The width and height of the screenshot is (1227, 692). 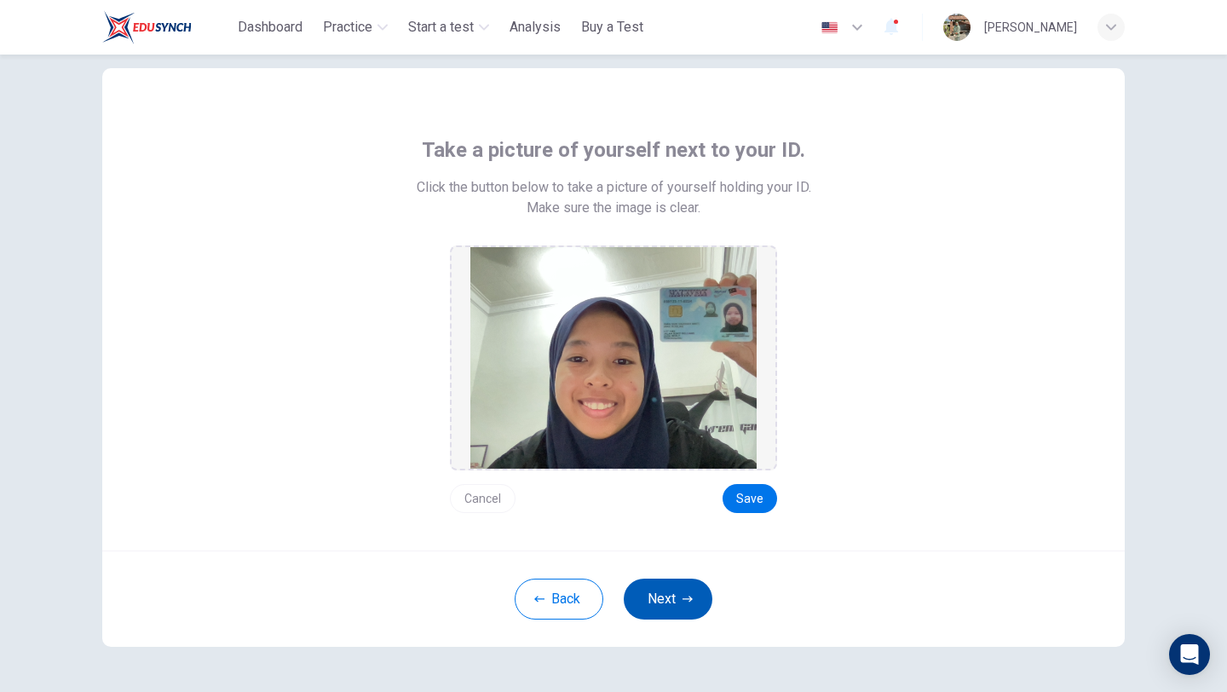 I want to click on span: Dashboard, so click(x=270, y=27).